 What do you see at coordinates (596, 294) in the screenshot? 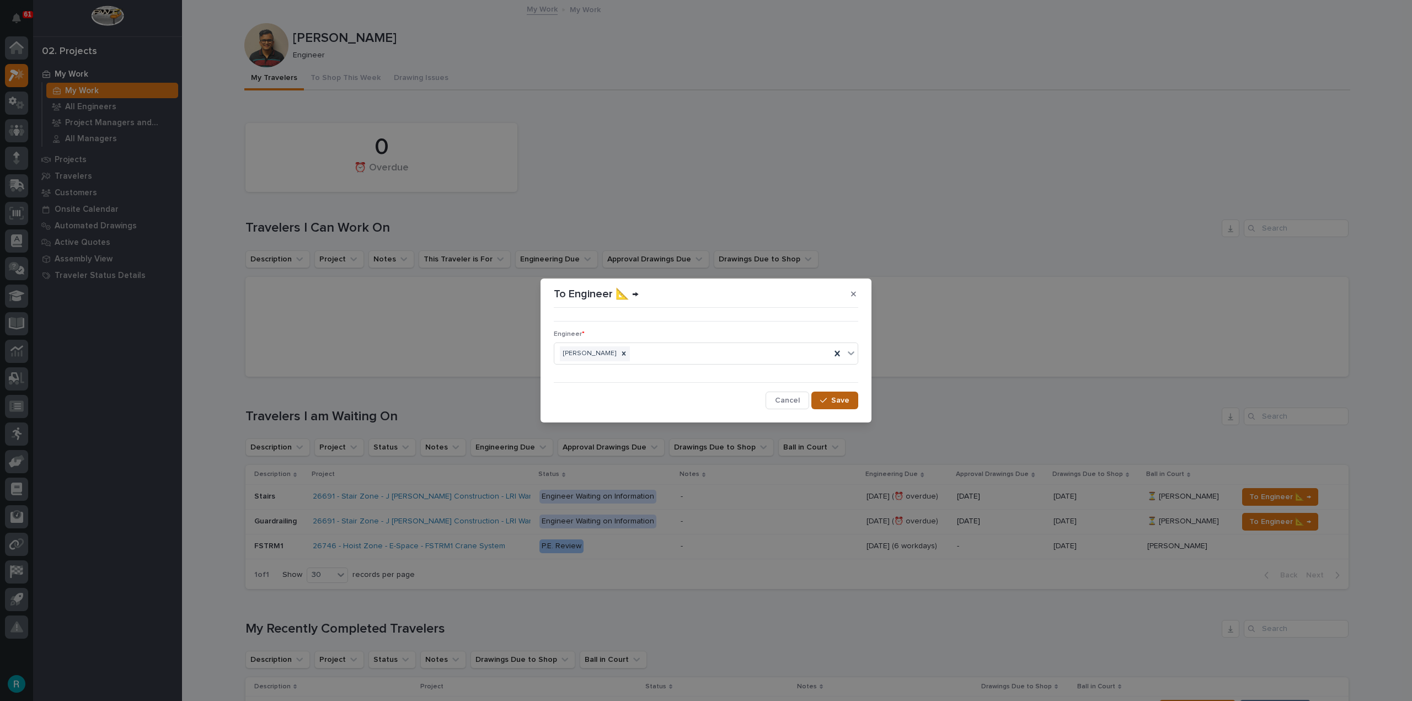
I see `p: To Engineer 📐 →` at bounding box center [596, 294].